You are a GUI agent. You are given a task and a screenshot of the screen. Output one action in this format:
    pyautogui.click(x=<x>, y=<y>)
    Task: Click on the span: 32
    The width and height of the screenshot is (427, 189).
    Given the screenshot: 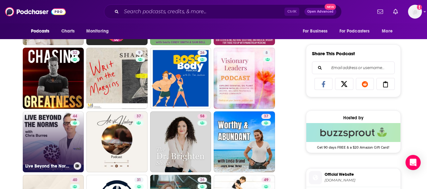 What is the action you would take?
    pyautogui.click(x=75, y=53)
    